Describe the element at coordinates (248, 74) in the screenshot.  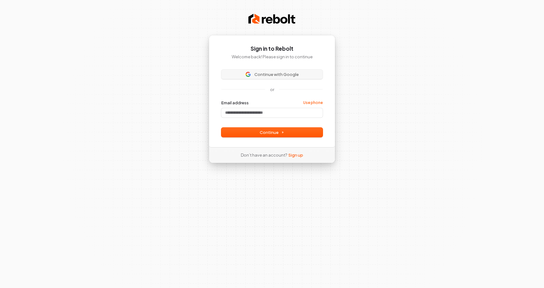
I see `img: Sign in with Google` at that location.